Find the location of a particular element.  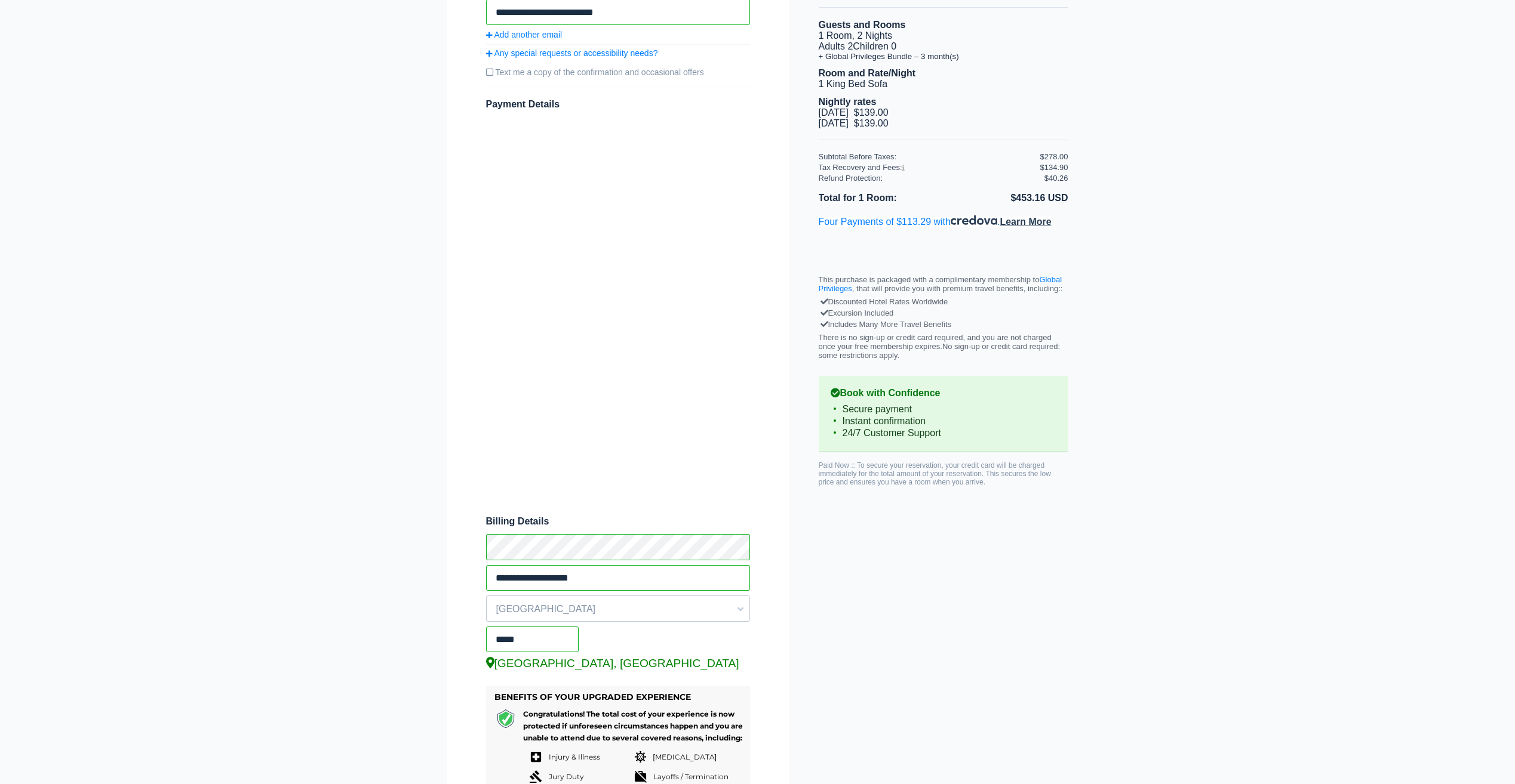

li: Adults 2 is located at coordinates (943, 47).